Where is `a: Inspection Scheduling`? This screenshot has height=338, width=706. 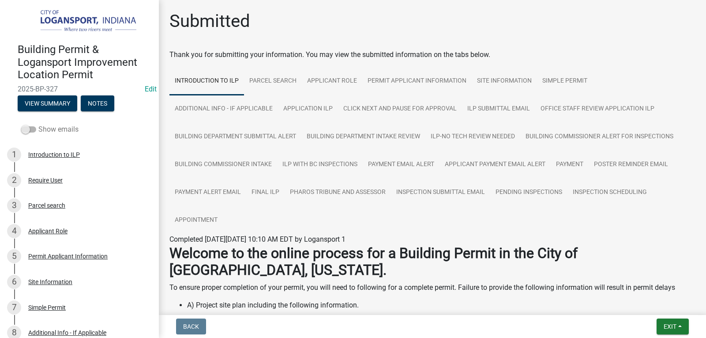 a: Inspection Scheduling is located at coordinates (610, 192).